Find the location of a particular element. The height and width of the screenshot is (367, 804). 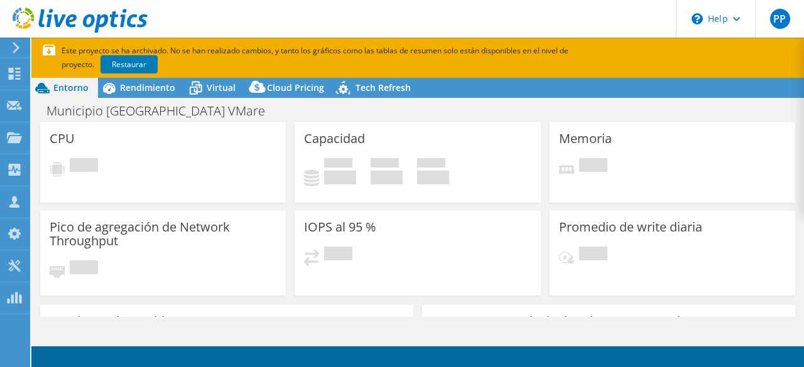

h3: IOPS al 95 % is located at coordinates (340, 227).